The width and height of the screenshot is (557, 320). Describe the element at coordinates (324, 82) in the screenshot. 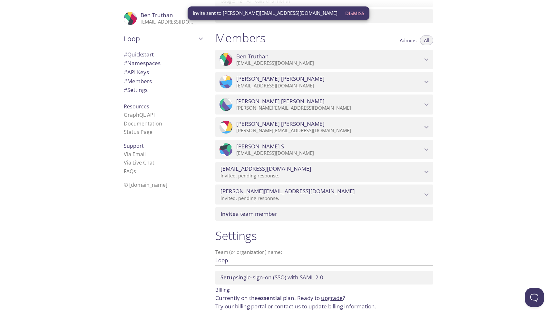

I see `div: LeAnna Martin` at that location.